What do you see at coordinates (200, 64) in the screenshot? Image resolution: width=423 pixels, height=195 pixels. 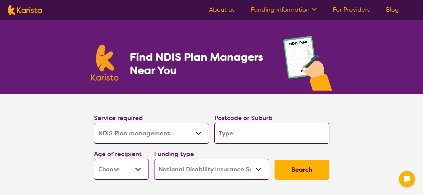 I see `h1: Find NDIS Plan Managers Near You` at bounding box center [200, 64].